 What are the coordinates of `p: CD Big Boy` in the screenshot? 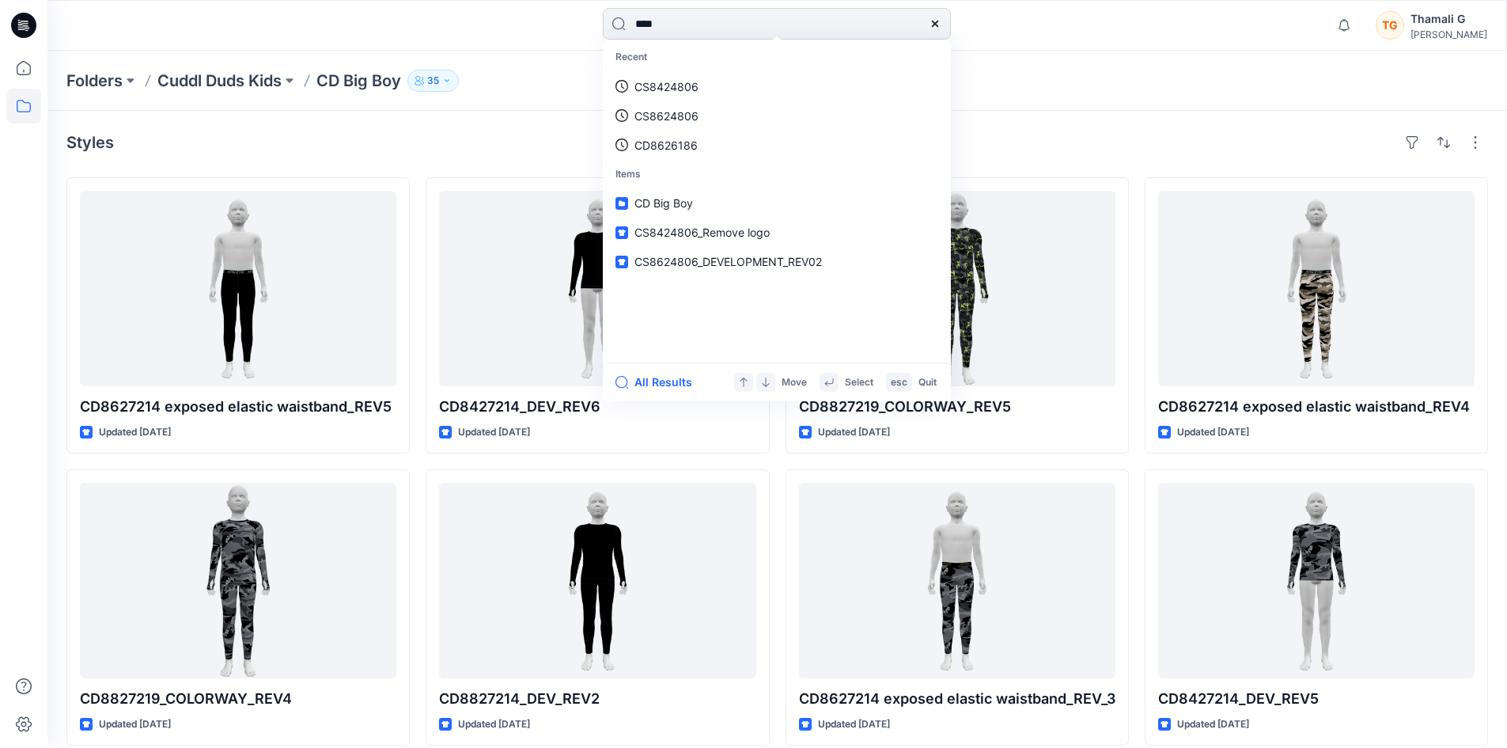 It's located at (358, 81).